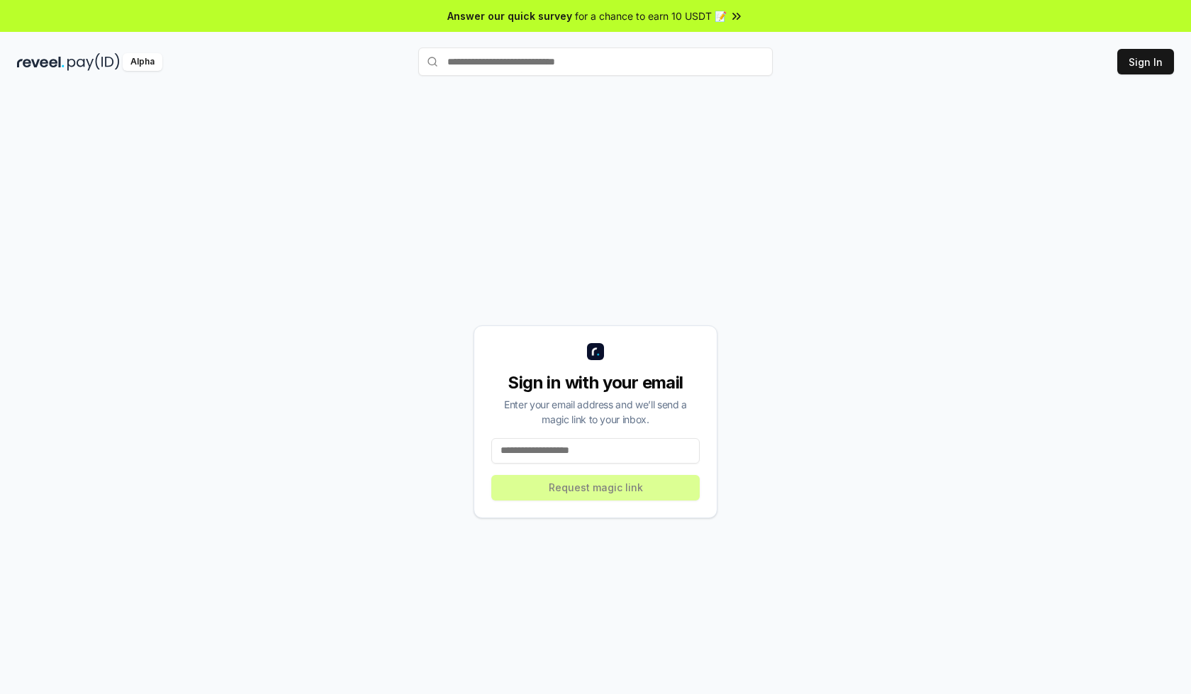 The height and width of the screenshot is (694, 1191). Describe the element at coordinates (595, 352) in the screenshot. I see `img: logo_small` at that location.